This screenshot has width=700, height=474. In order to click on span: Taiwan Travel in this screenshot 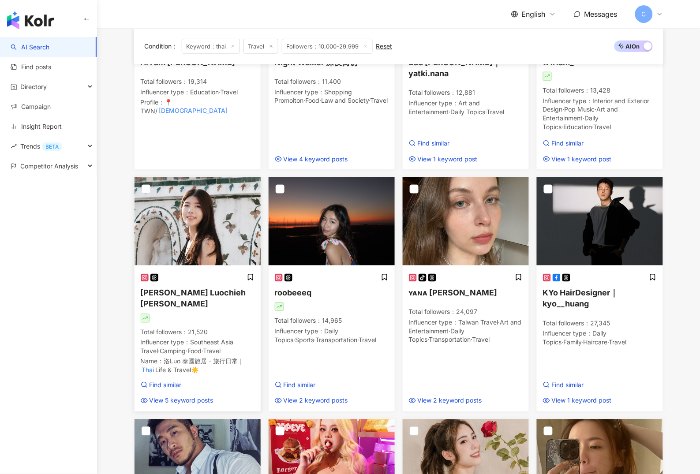, I will do `click(479, 323)`.